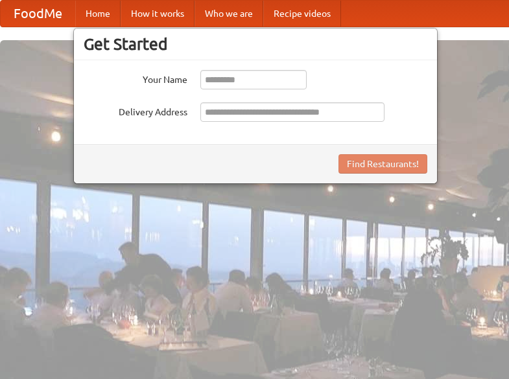 The image size is (509, 379). What do you see at coordinates (98, 14) in the screenshot?
I see `a: Home` at bounding box center [98, 14].